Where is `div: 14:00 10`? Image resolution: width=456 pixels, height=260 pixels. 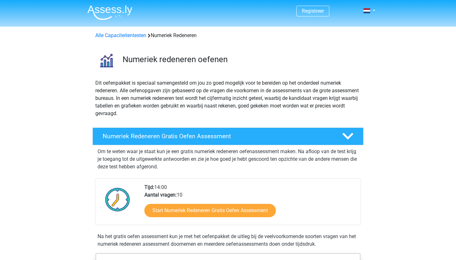
div: 14:00 10 is located at coordinates (250, 204).